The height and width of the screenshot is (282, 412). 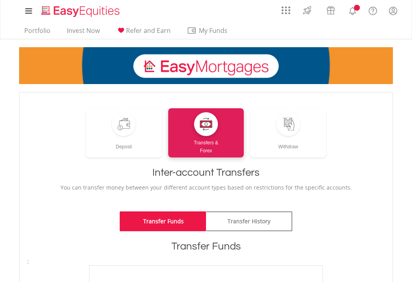 I want to click on p: You can transfer money between your different account types based on restrictions for the specifi..., so click(x=206, y=188).